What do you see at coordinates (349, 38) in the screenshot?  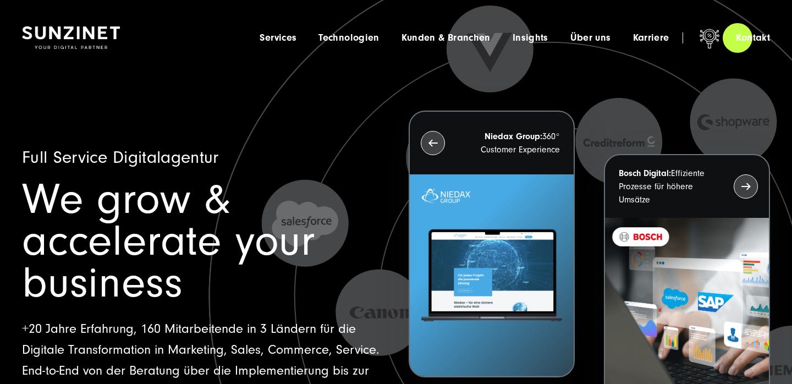 I see `a: Technologien` at bounding box center [349, 38].